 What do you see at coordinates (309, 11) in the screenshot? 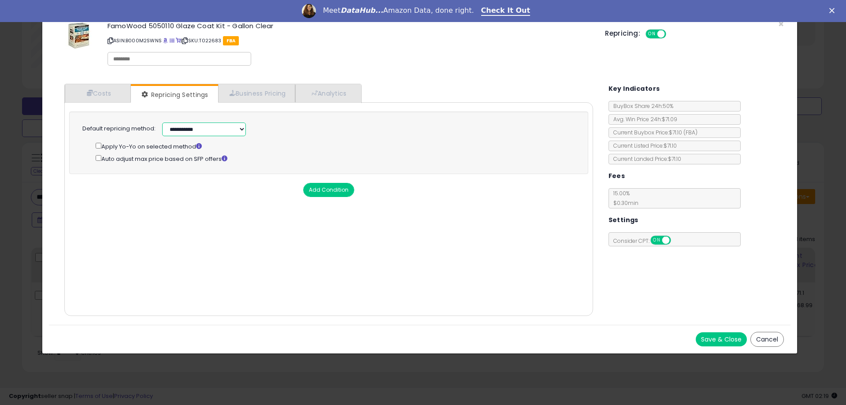
I see `img: Profile image for Georgie` at bounding box center [309, 11].